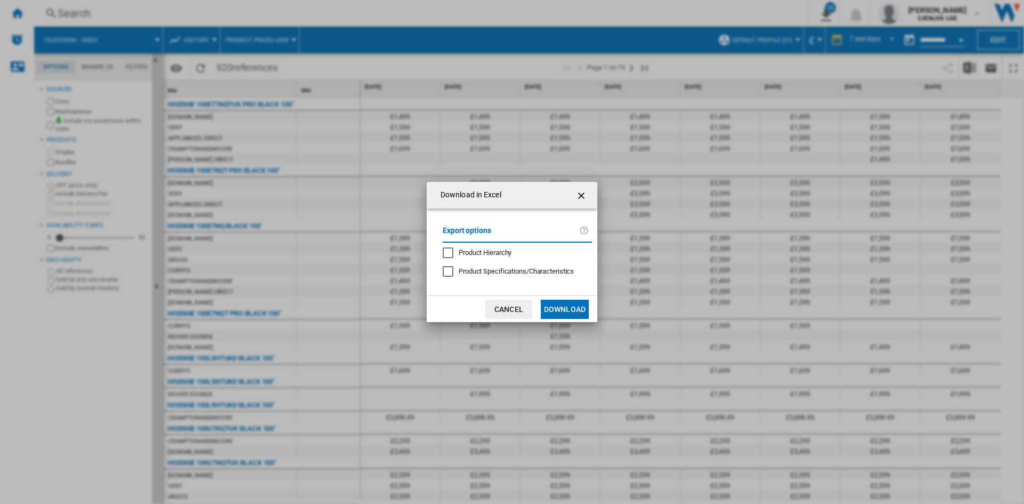 This screenshot has width=1024, height=504. I want to click on button: getI18NText('BUTTONS.CLOSE_DIALOG'), so click(582, 195).